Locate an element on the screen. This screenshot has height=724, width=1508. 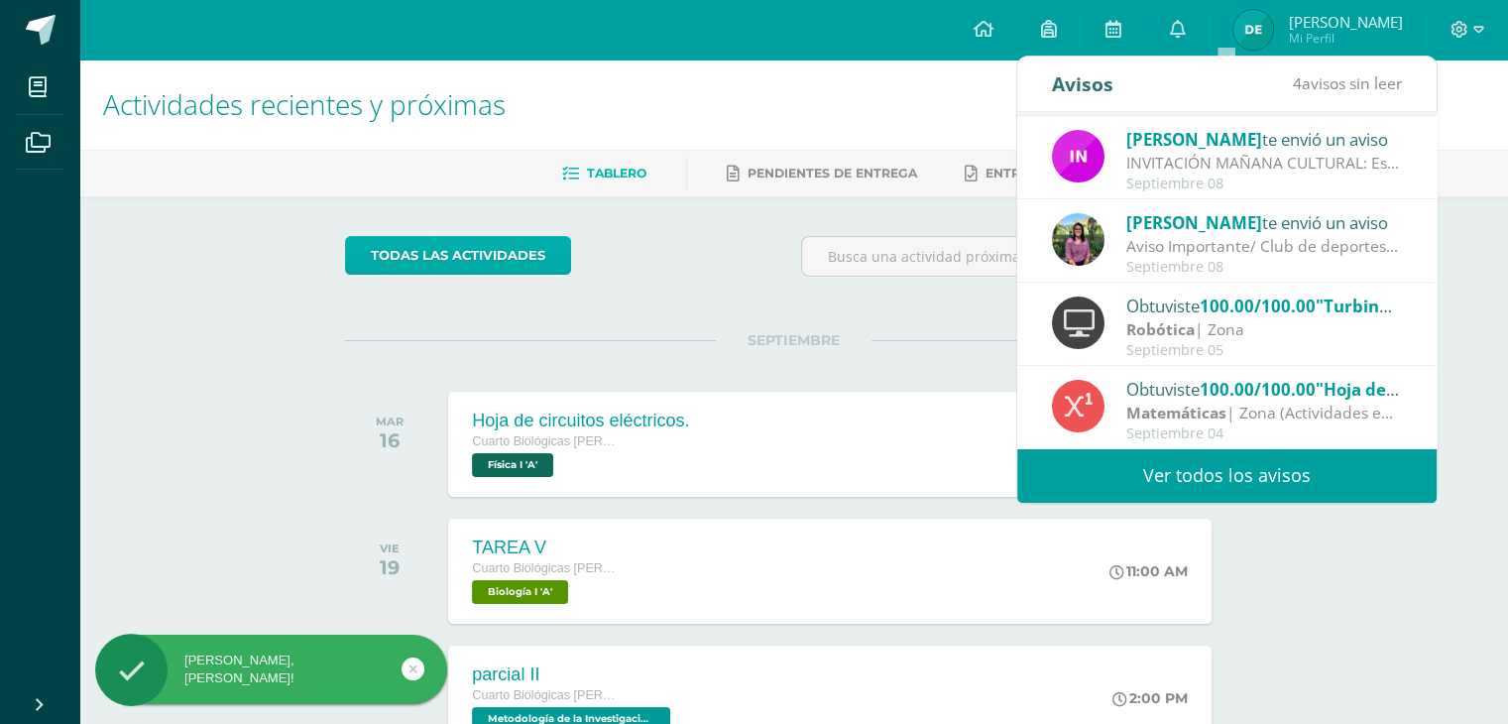
span: Biología I 'A' is located at coordinates (519, 592).